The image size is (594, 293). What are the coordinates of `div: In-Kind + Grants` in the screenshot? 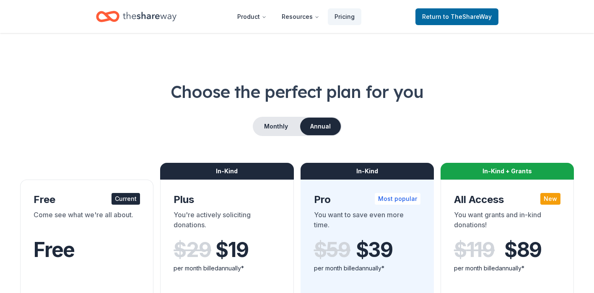 It's located at (507, 171).